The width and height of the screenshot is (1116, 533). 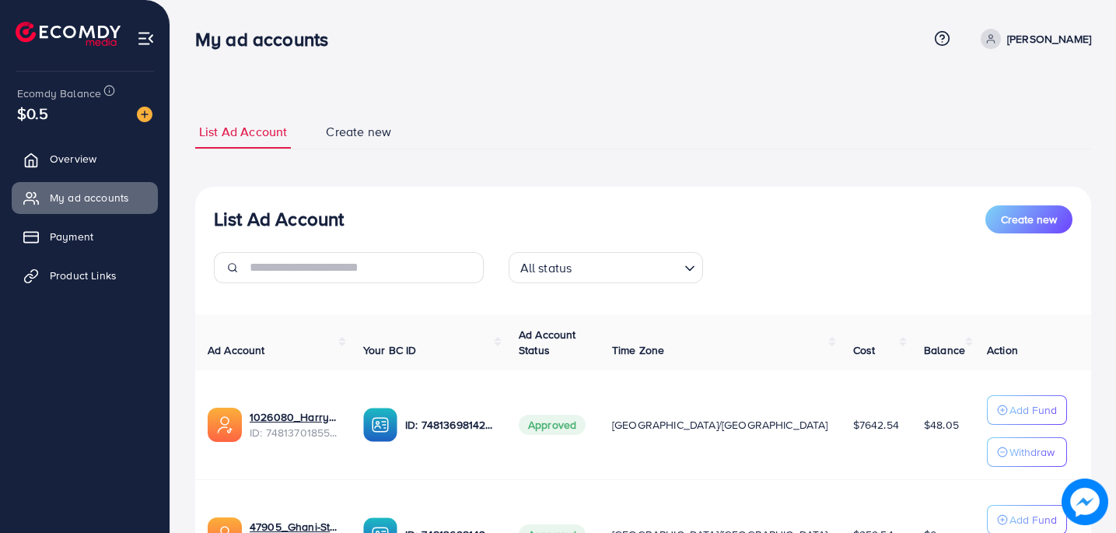 What do you see at coordinates (268, 39) in the screenshot?
I see `h3: My ad accounts` at bounding box center [268, 39].